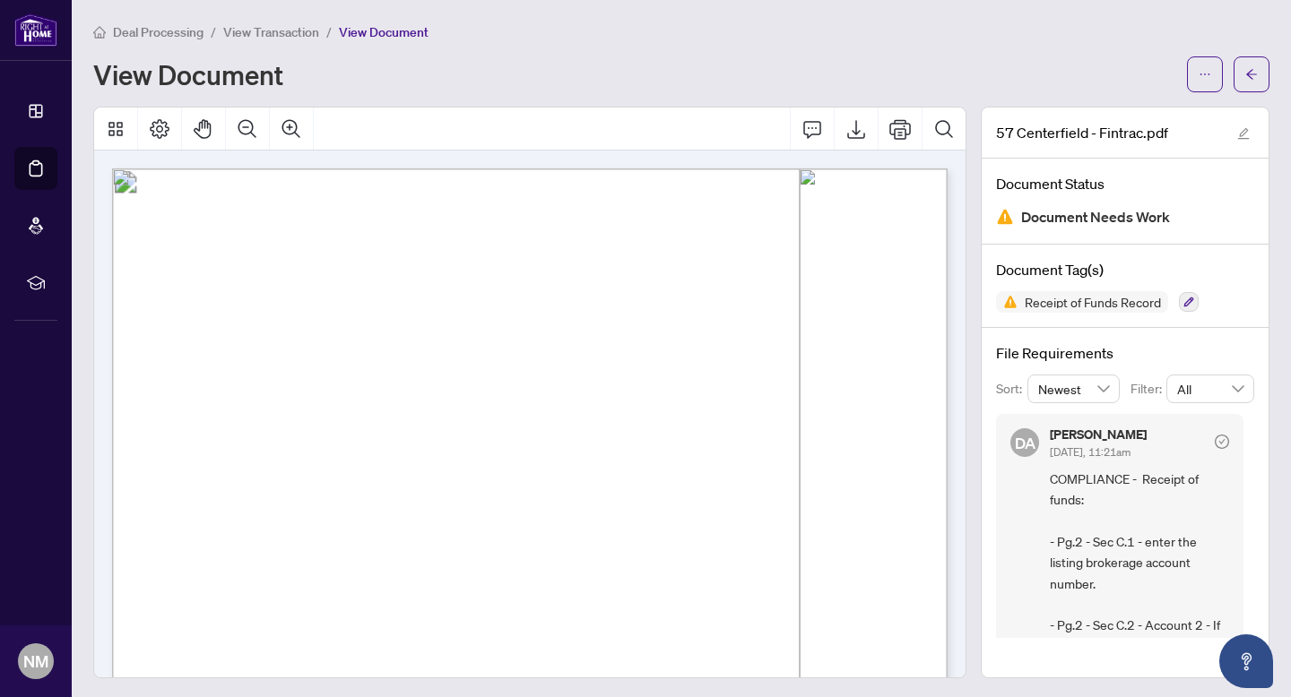 The width and height of the screenshot is (1291, 697). Describe the element at coordinates (1082, 133) in the screenshot. I see `span: 57 Centerfield - Fintrac.pdf` at that location.